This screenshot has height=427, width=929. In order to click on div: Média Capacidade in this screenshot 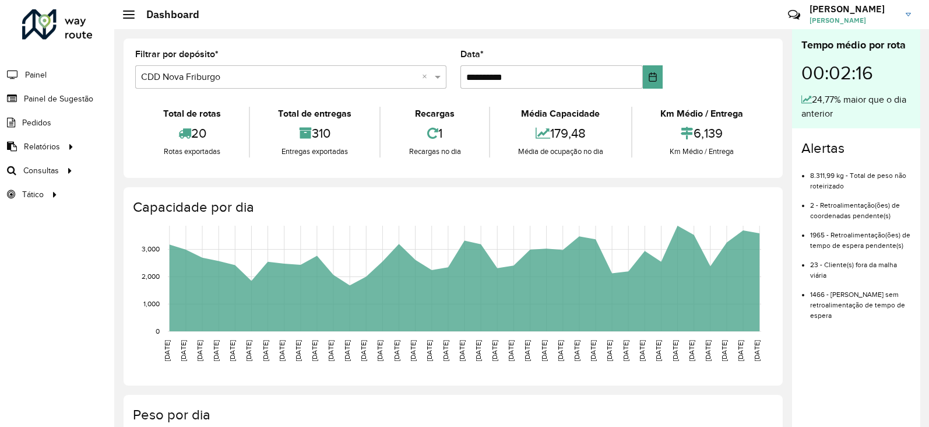, I will do `click(561, 114)`.